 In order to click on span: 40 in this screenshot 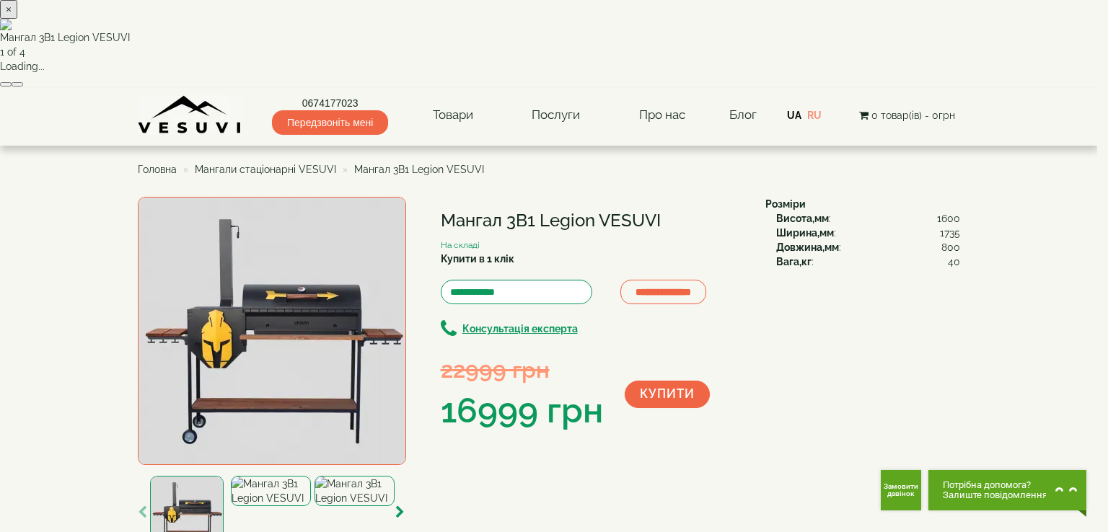, I will do `click(954, 262)`.